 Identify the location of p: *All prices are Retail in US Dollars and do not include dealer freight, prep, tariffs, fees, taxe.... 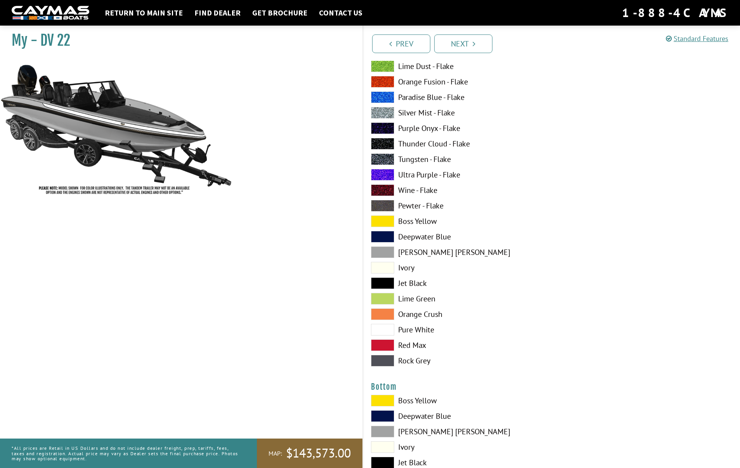
(125, 454).